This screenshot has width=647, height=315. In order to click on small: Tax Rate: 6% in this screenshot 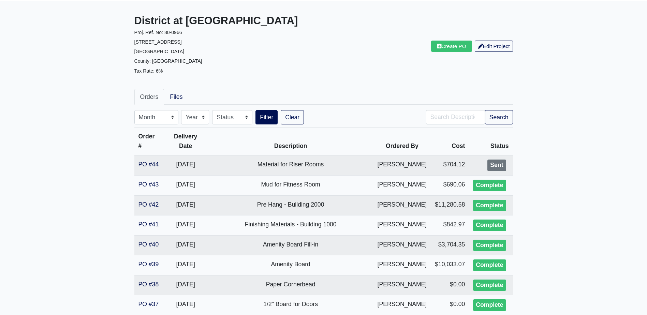, I will do `click(149, 71)`.